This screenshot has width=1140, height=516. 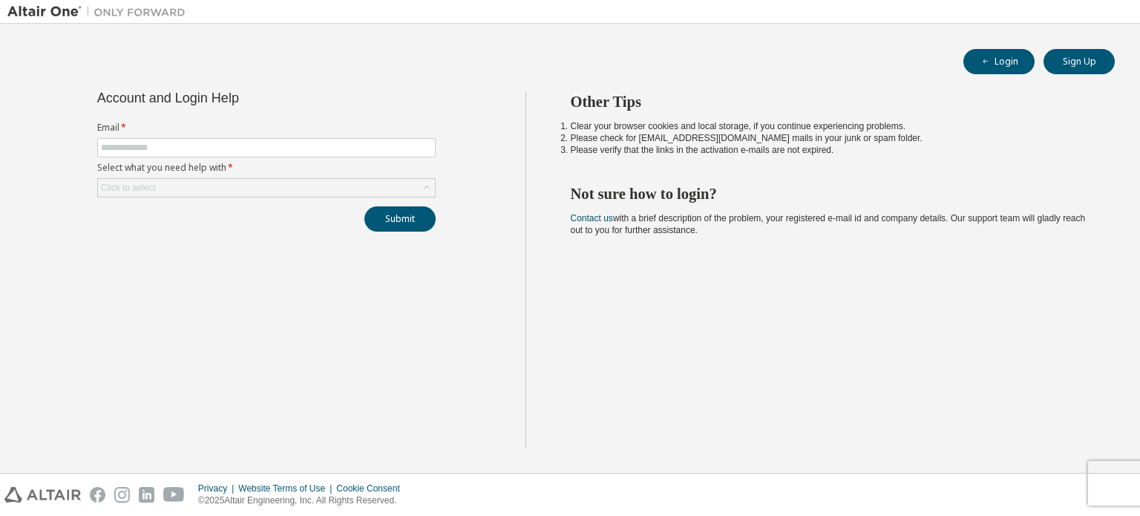 What do you see at coordinates (100, 12) in the screenshot?
I see `img: Altair One` at bounding box center [100, 12].